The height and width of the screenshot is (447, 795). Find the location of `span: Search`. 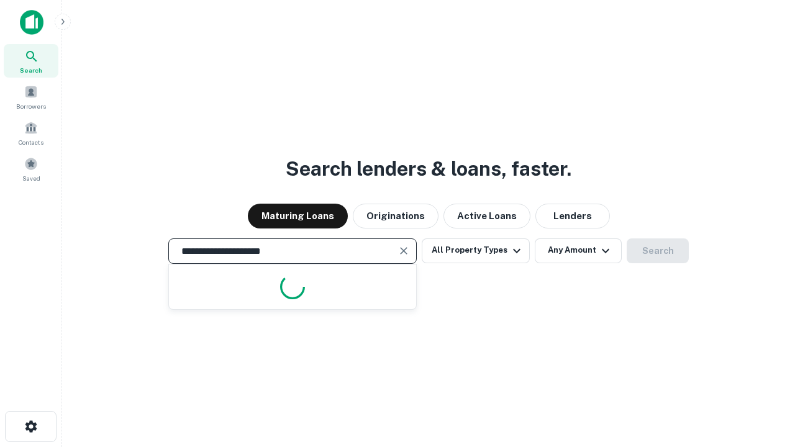

span: Search is located at coordinates (31, 70).